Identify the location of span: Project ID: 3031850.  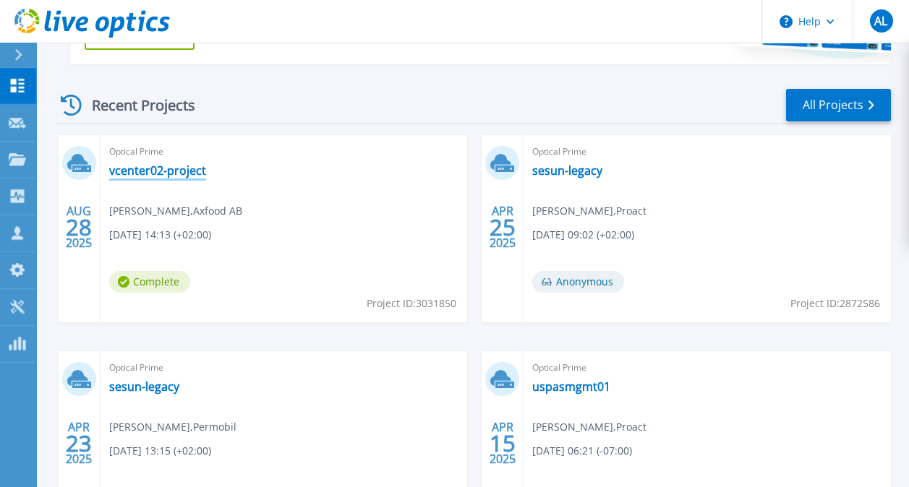
(411, 304).